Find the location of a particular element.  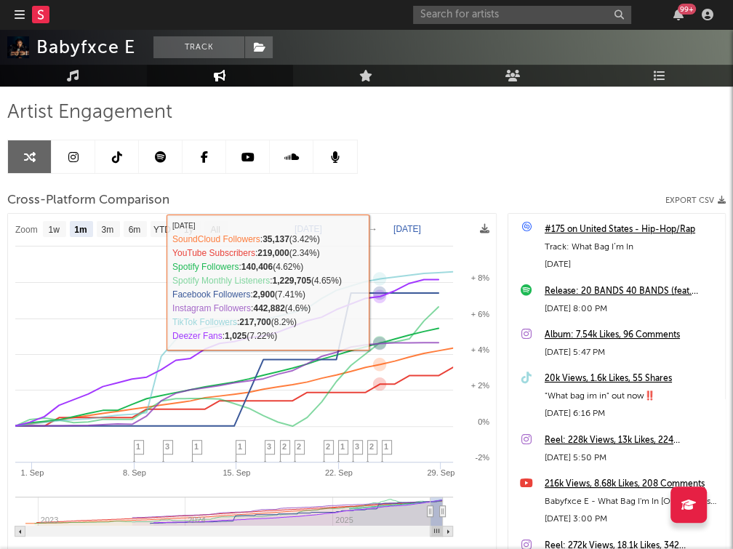

text: Zoom is located at coordinates (26, 230).